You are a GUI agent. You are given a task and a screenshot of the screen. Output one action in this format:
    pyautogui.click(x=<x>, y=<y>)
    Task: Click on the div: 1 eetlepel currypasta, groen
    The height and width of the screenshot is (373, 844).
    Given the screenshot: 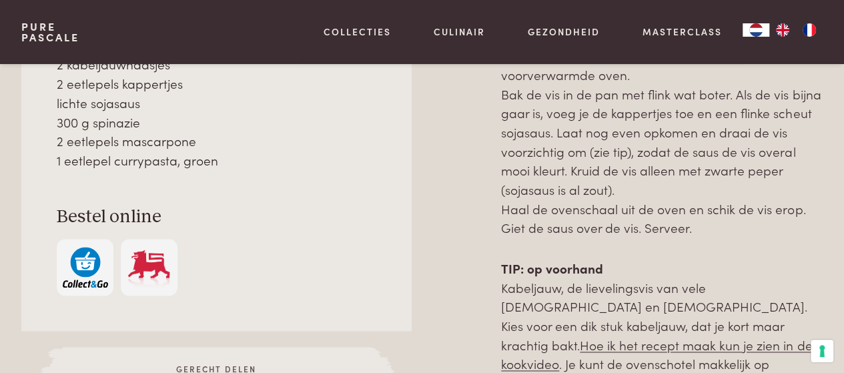 What is the action you would take?
    pyautogui.click(x=216, y=160)
    